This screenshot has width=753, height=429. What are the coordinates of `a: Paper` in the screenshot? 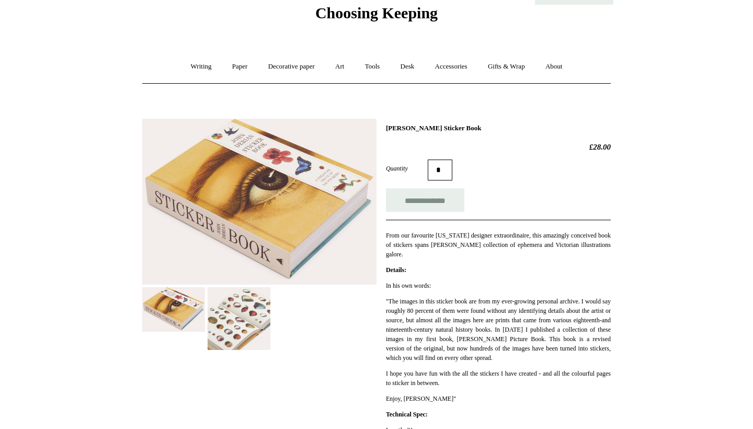 It's located at (240, 66).